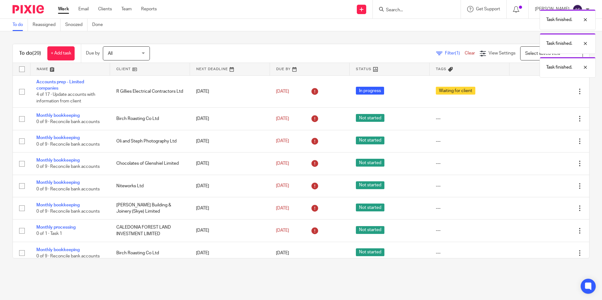  Describe the element at coordinates (63, 9) in the screenshot. I see `a: Work` at that location.